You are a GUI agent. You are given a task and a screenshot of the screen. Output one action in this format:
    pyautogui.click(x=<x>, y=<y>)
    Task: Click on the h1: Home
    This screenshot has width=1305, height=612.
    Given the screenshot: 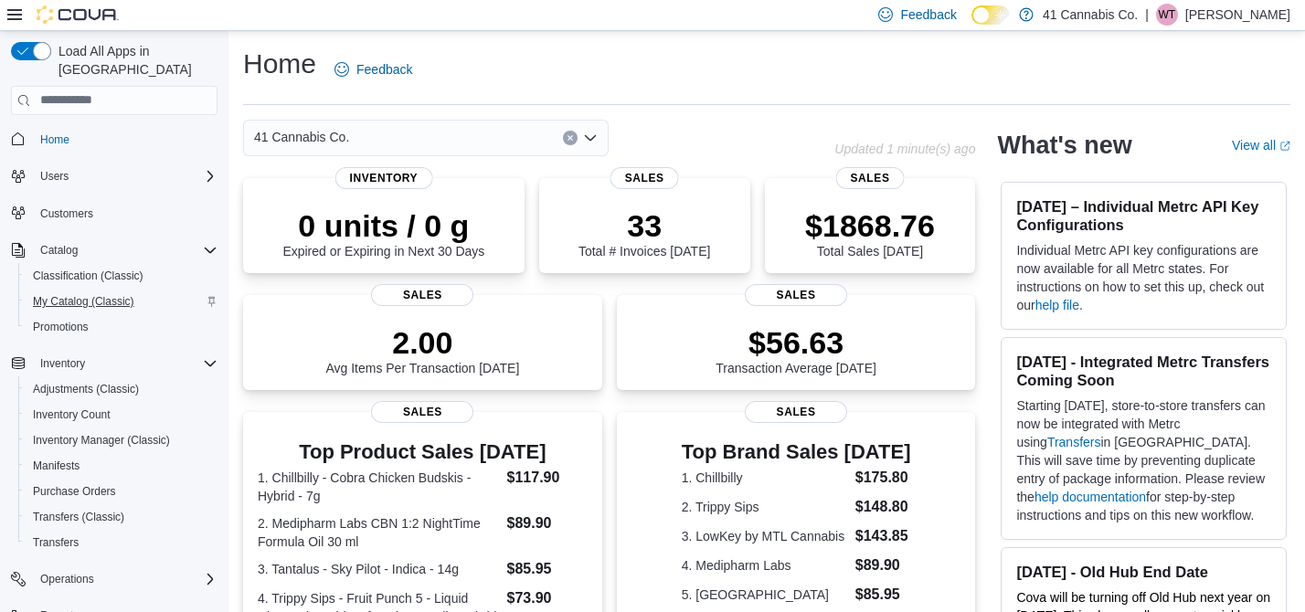 What is the action you would take?
    pyautogui.click(x=280, y=64)
    